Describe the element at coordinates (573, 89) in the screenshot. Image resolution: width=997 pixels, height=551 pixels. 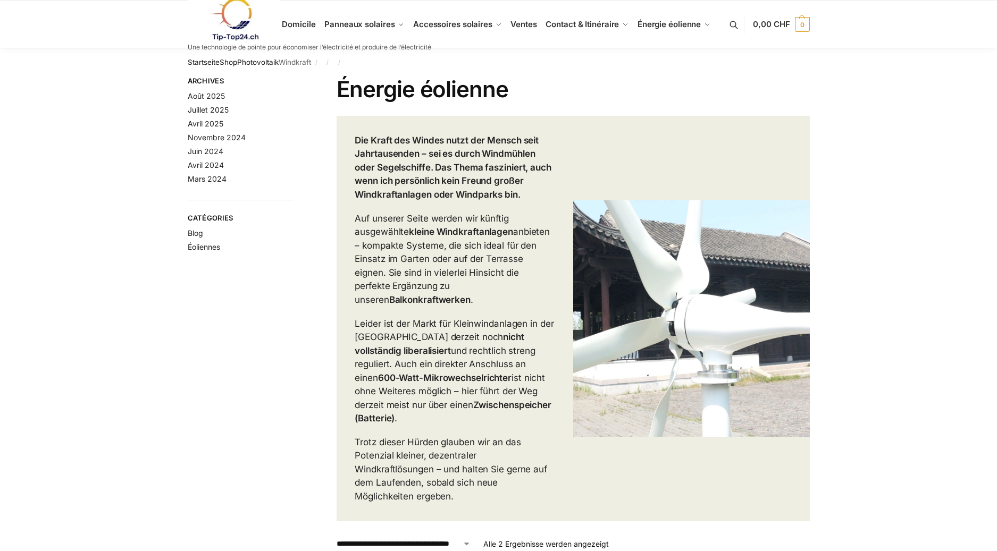
I see `h1: Énergie éolienne` at that location.